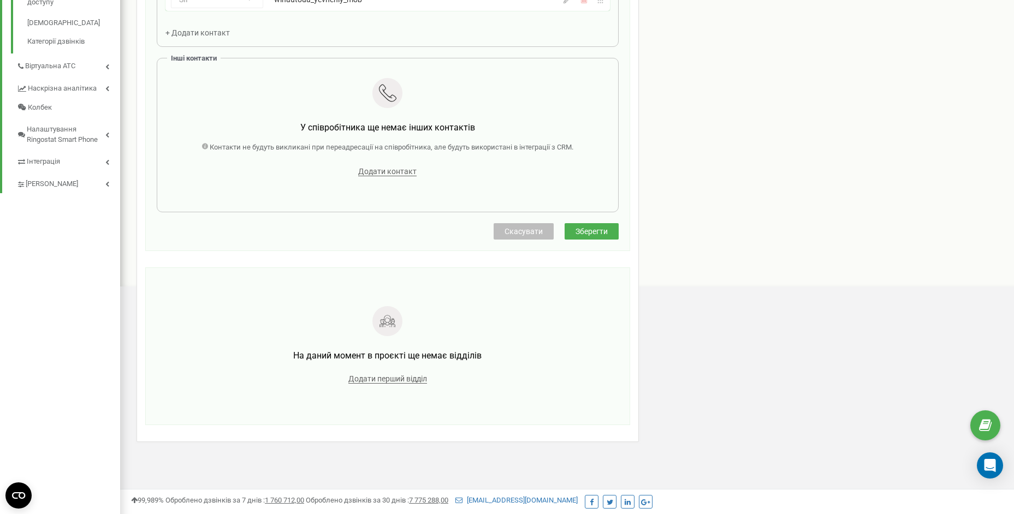 The image size is (1014, 514). Describe the element at coordinates (19, 496) in the screenshot. I see `button: Open CMP widget` at that location.